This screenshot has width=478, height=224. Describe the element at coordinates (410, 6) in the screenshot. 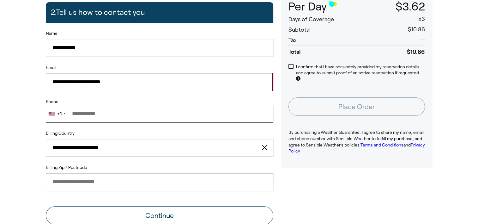

I see `span: $3.62` at that location.